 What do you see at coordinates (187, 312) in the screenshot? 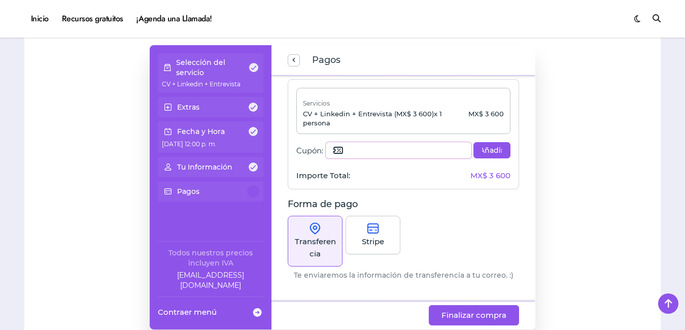
I see `span: Contraer menú` at bounding box center [187, 312].